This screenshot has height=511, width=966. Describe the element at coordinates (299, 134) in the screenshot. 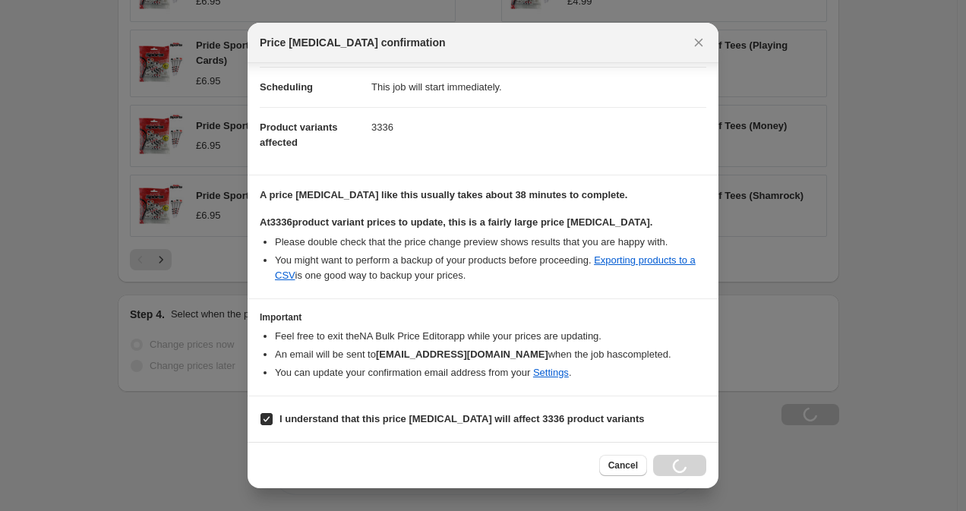

I see `span: Product variants affected` at that location.